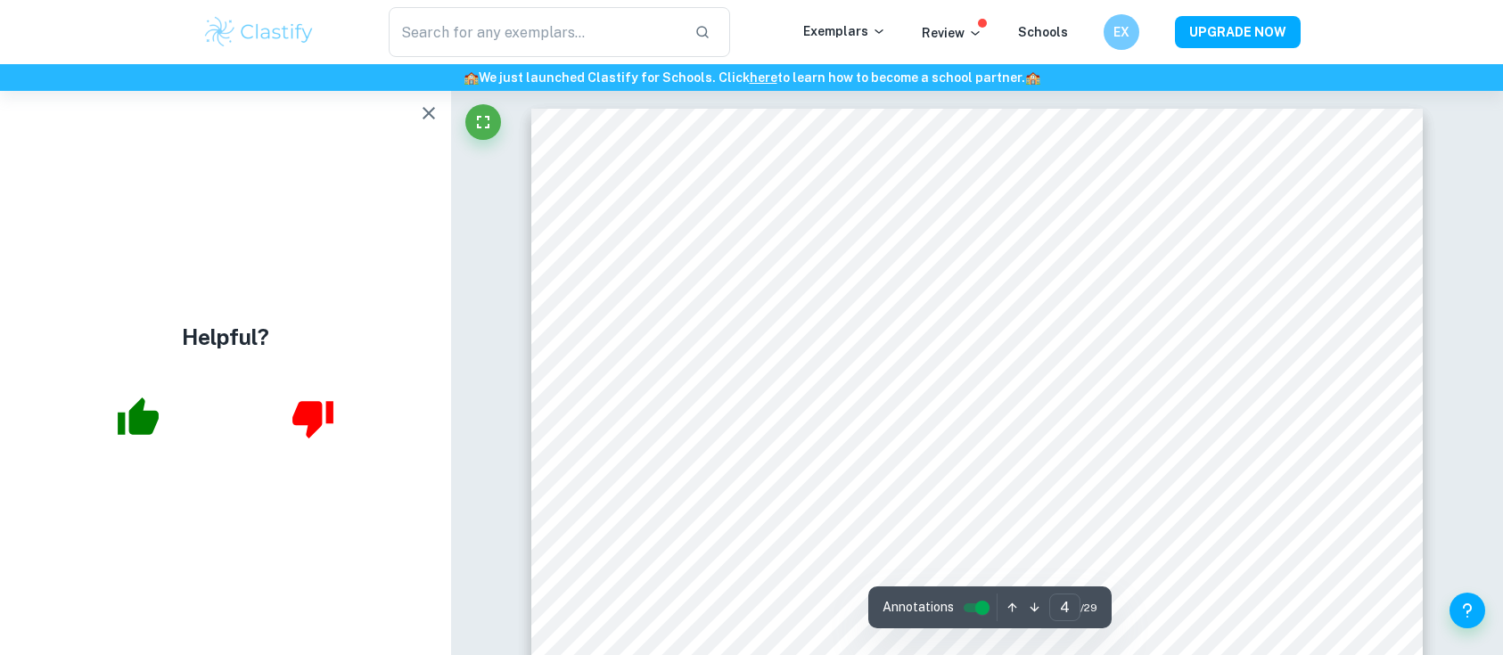 This screenshot has width=1503, height=655. I want to click on button: Help and Feedback, so click(1468, 611).